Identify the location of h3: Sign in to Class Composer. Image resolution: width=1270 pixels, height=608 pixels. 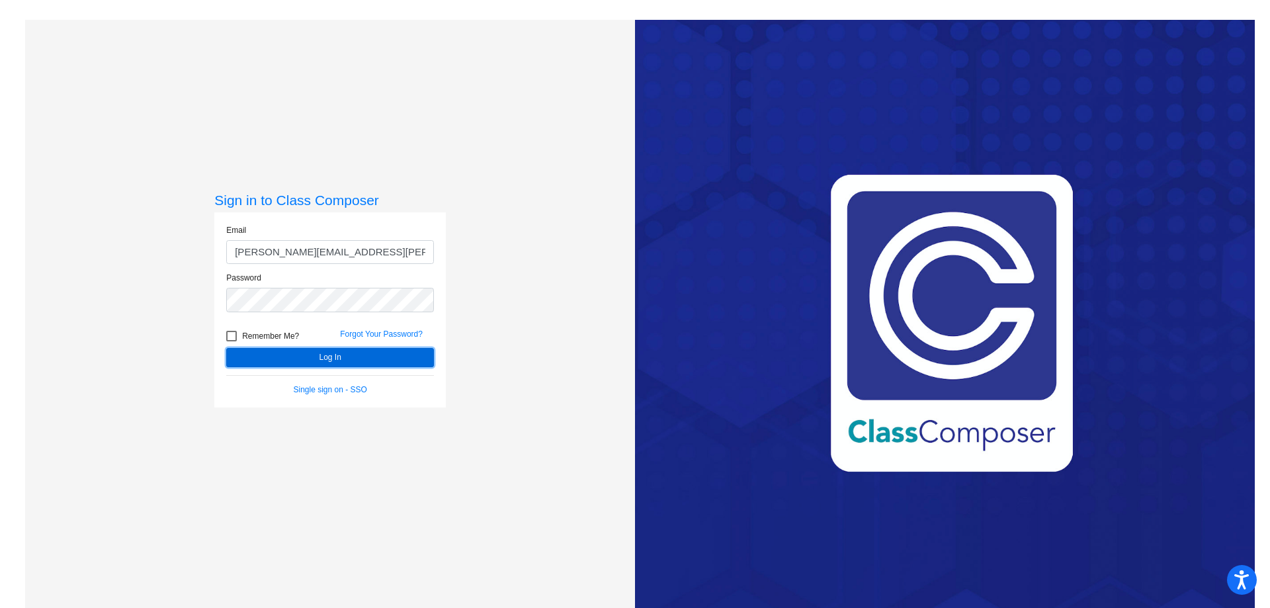
(330, 200).